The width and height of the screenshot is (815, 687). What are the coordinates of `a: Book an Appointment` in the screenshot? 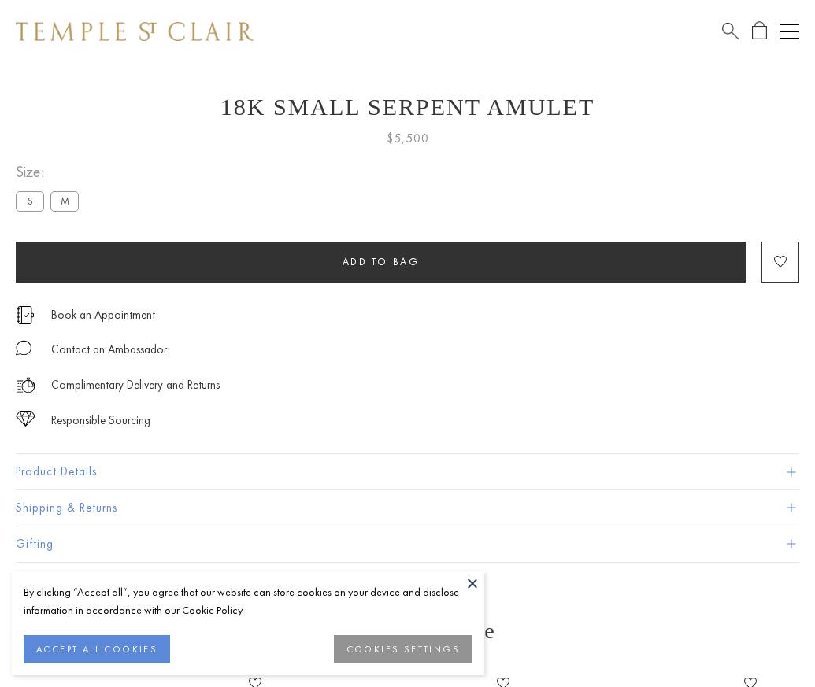 It's located at (103, 315).